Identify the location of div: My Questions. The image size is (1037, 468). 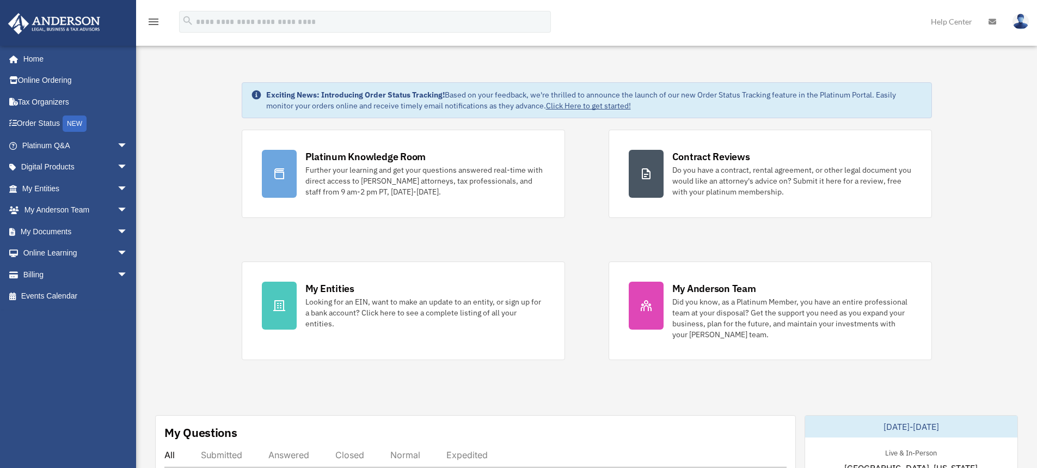
(201, 432).